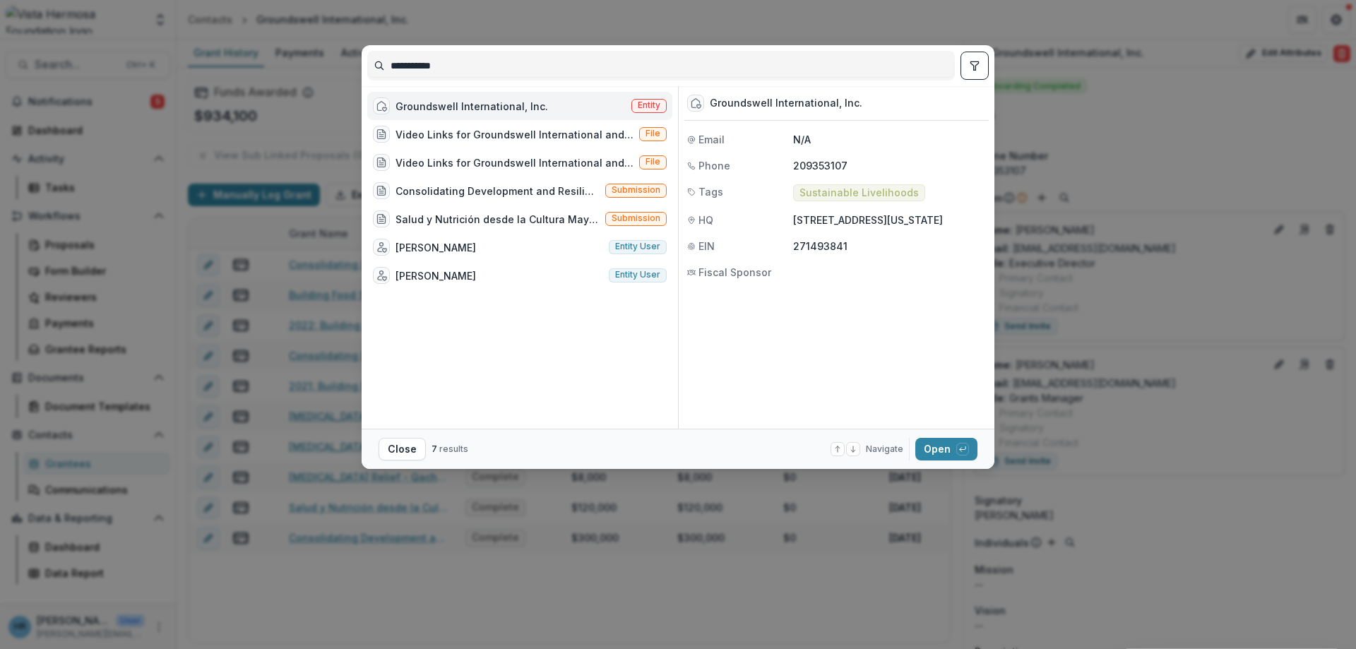  I want to click on span: Sustainable Livelihoods, so click(859, 193).